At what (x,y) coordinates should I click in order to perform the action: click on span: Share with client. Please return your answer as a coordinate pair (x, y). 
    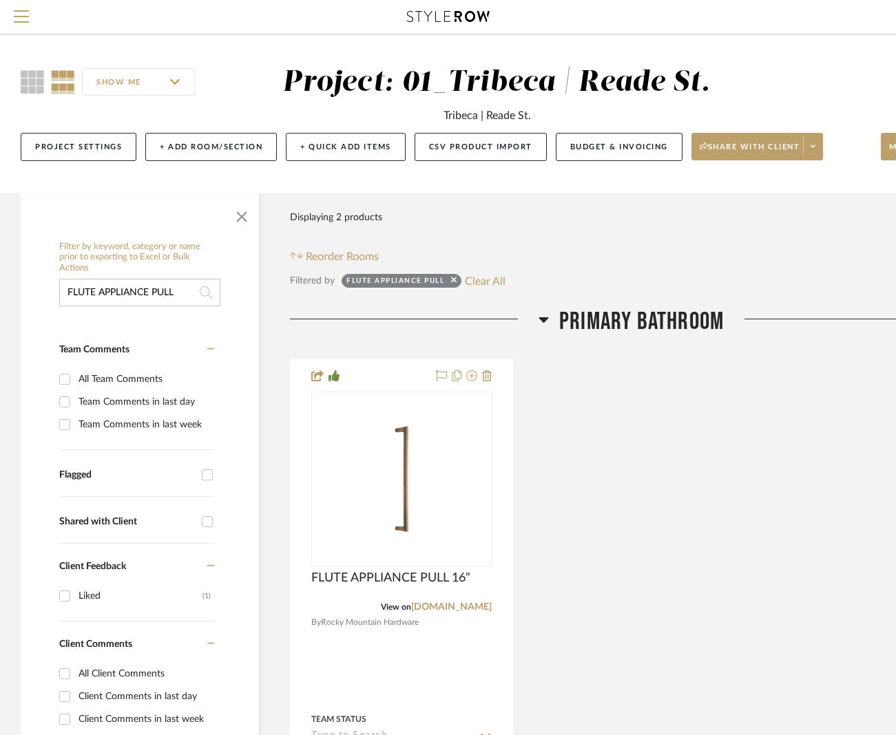
    Looking at the image, I should click on (750, 152).